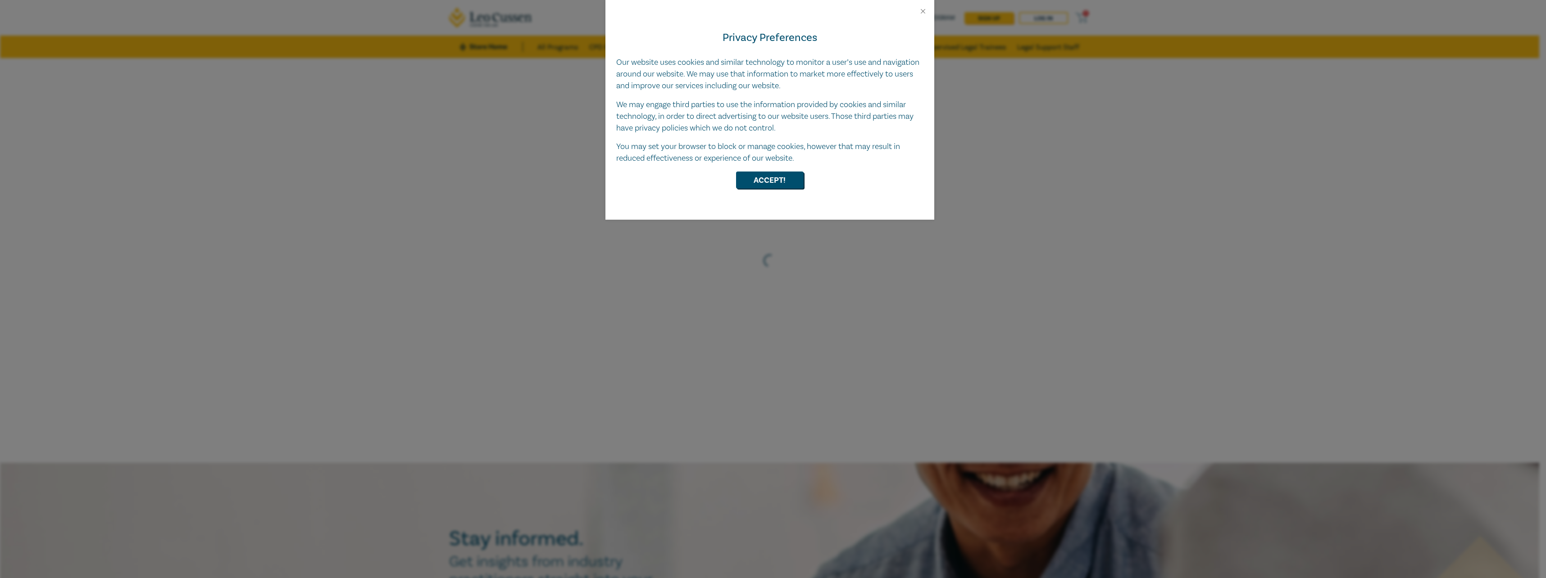 This screenshot has width=1546, height=578. I want to click on p: You may set your browser to block or manage cookies, however that may result in reduced effective..., so click(770, 153).